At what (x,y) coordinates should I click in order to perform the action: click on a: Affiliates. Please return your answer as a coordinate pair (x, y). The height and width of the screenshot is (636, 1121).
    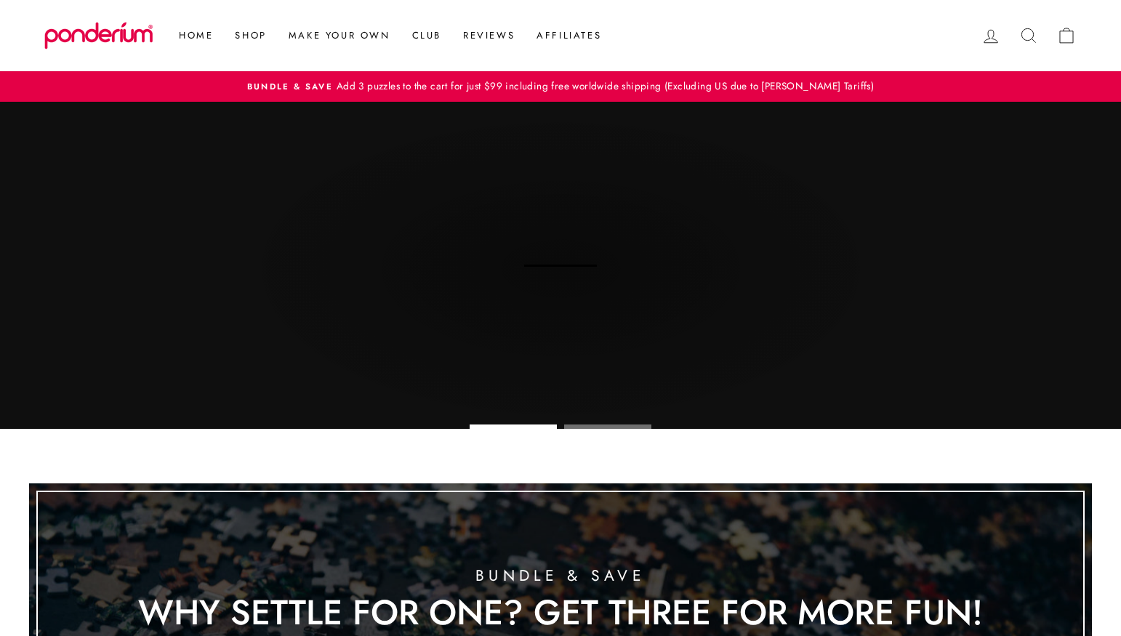
    Looking at the image, I should click on (568, 36).